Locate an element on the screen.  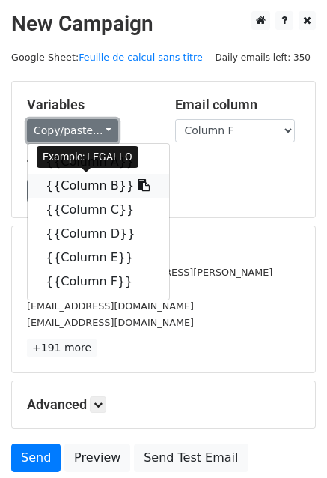
h5: Variables is located at coordinates (90, 105).